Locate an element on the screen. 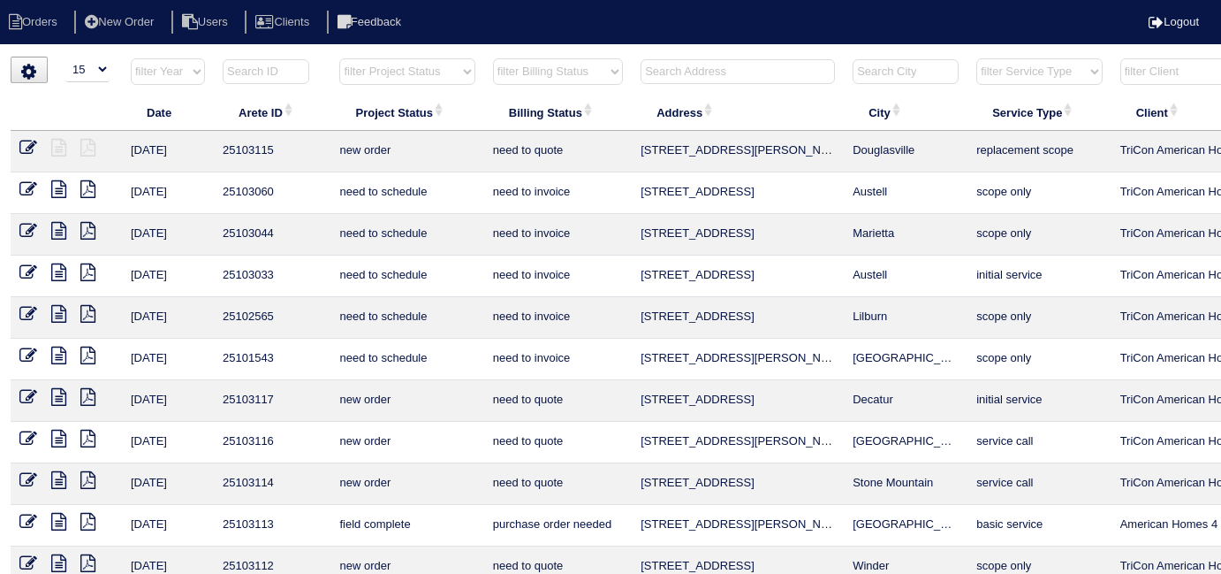 The image size is (1221, 574). input: Search ID is located at coordinates (266, 72).